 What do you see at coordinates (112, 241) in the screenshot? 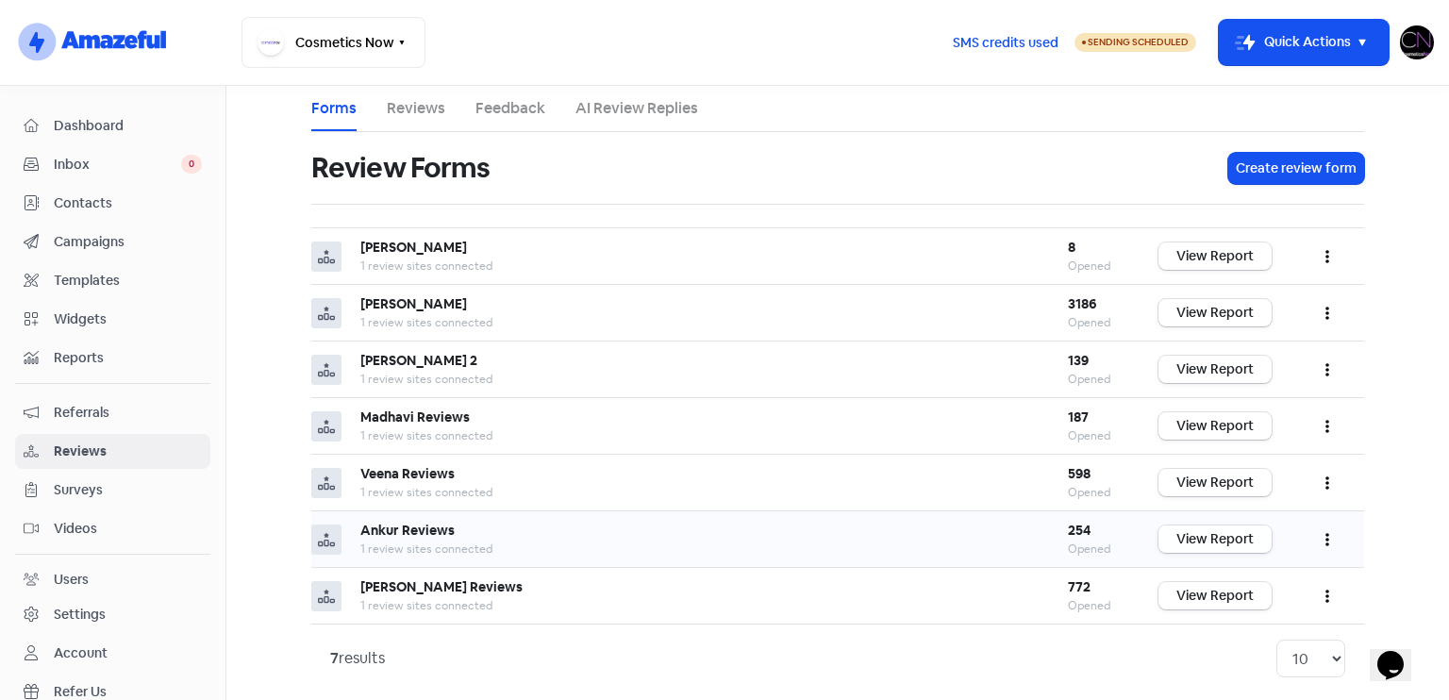
I see `a: Campaigns` at bounding box center [112, 241].